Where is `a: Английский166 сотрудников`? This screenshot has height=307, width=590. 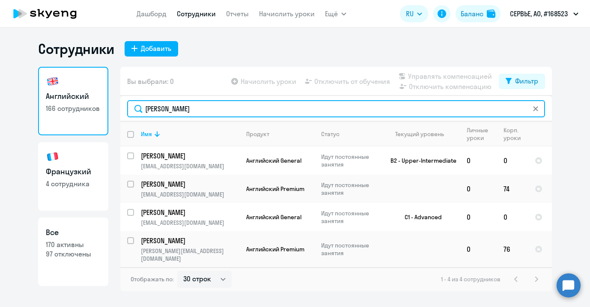 a: Английский166 сотрудников is located at coordinates (73, 101).